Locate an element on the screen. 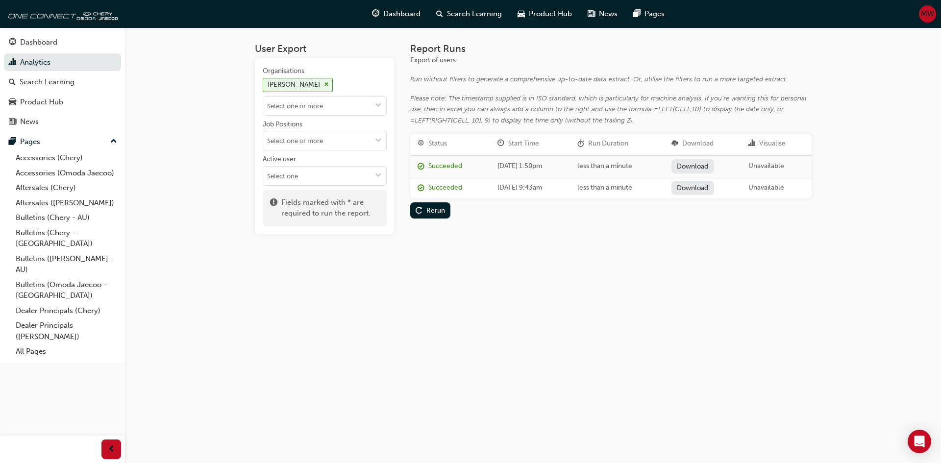 This screenshot has height=463, width=941. a: search-iconSearch Learning is located at coordinates (469, 14).